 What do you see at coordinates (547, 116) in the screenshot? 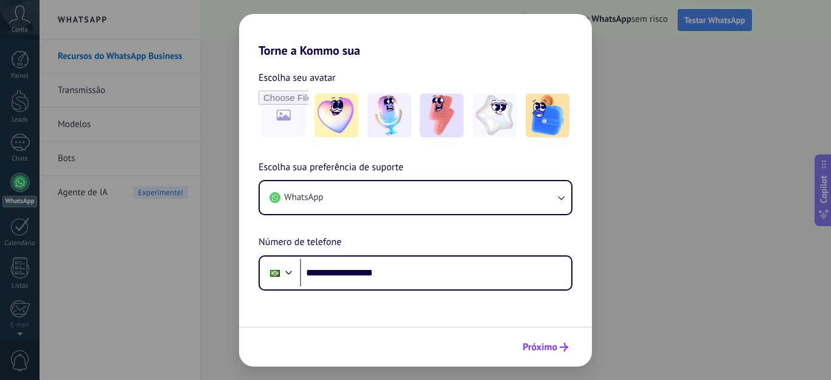
I see `img: -5.jpeg` at bounding box center [547, 116].